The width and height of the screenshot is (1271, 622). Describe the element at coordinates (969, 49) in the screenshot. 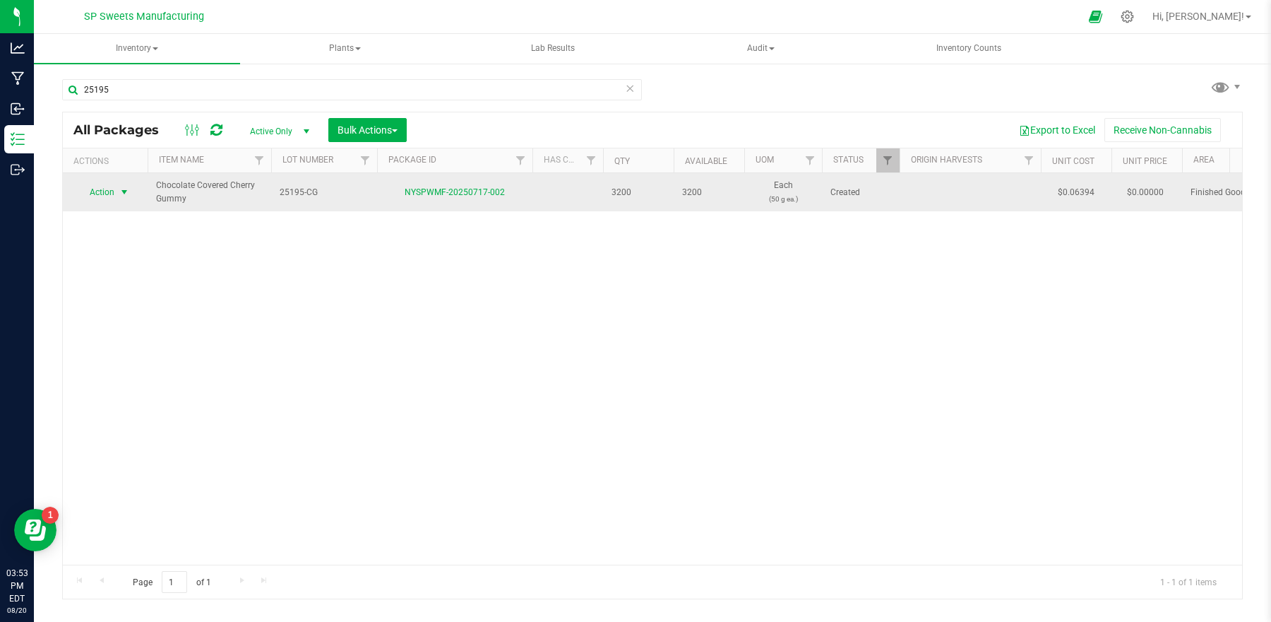

I see `a: Inventory Counts` at that location.